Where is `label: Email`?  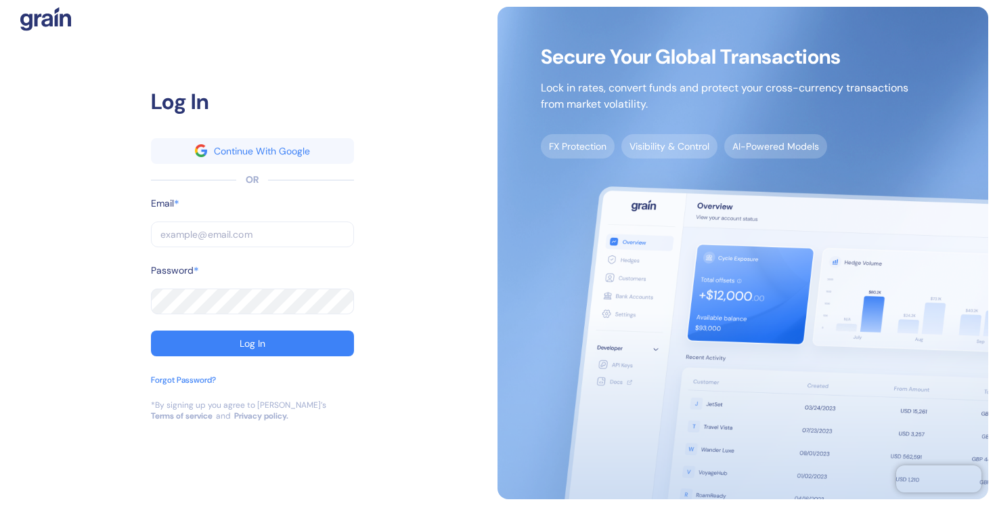
label: Email is located at coordinates (162, 203).